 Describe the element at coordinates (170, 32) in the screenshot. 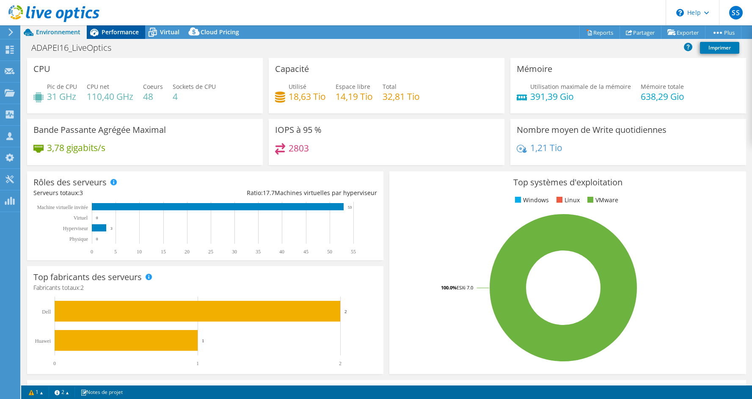

I see `span: Virtual` at that location.